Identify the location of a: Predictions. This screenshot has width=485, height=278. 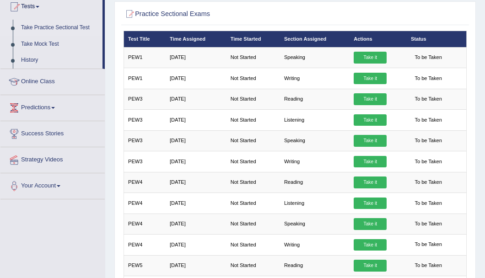
(53, 107).